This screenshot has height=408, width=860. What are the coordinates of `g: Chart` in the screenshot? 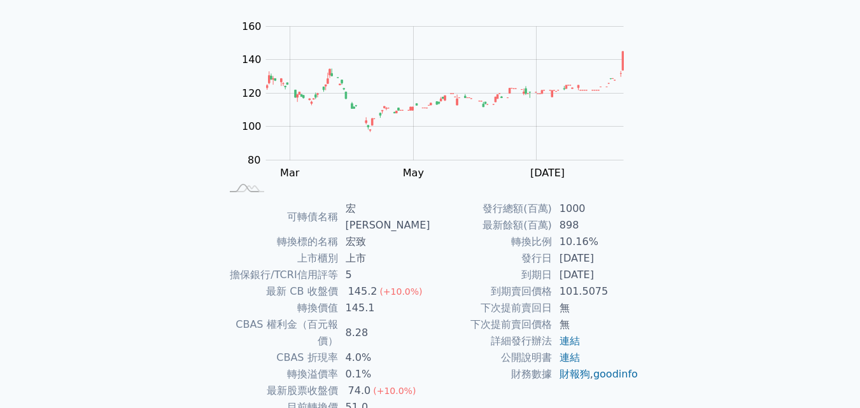 It's located at (439, 113).